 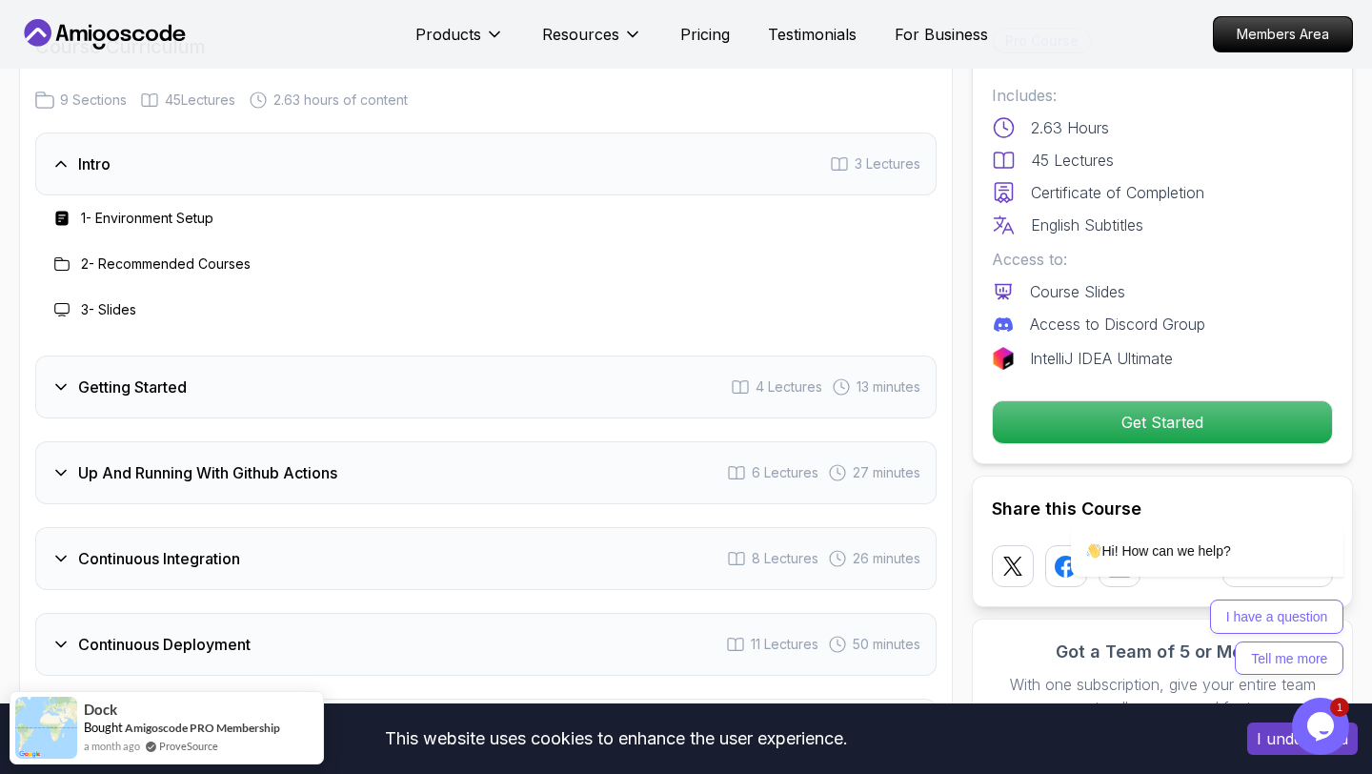 What do you see at coordinates (132, 387) in the screenshot?
I see `h3: Getting Started` at bounding box center [132, 387].